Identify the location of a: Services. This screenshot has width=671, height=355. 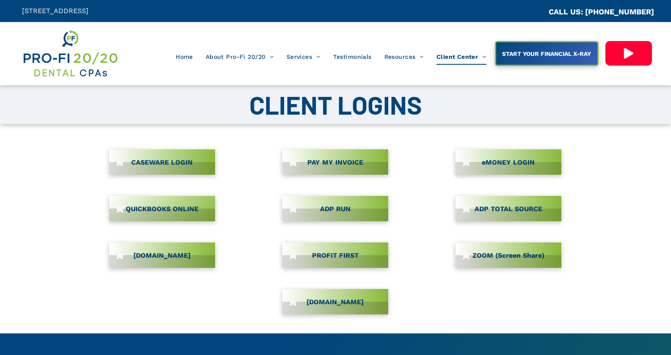
(304, 57).